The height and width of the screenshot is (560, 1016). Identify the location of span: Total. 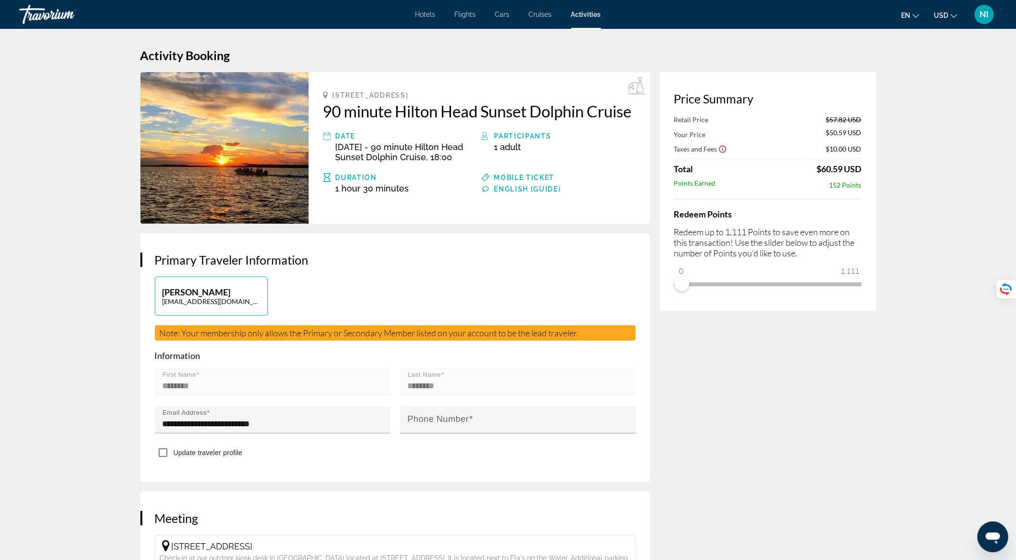
(684, 169).